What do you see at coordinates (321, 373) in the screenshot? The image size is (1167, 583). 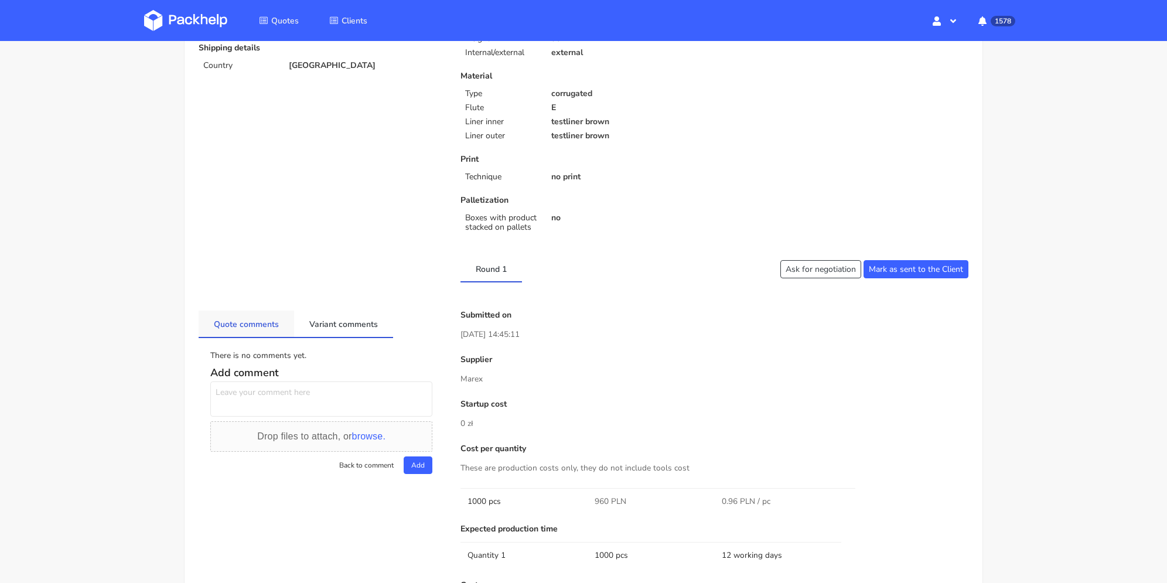 I see `h5: Add comment` at bounding box center [321, 373].